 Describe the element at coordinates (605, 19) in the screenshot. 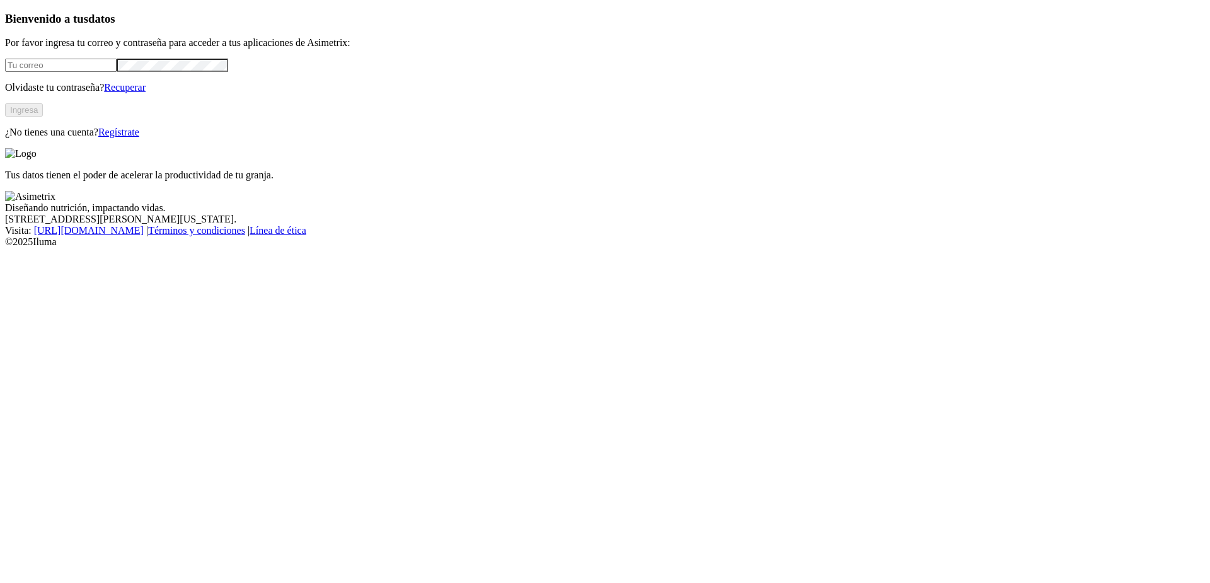

I see `h3: Bienvenido a tus` at that location.